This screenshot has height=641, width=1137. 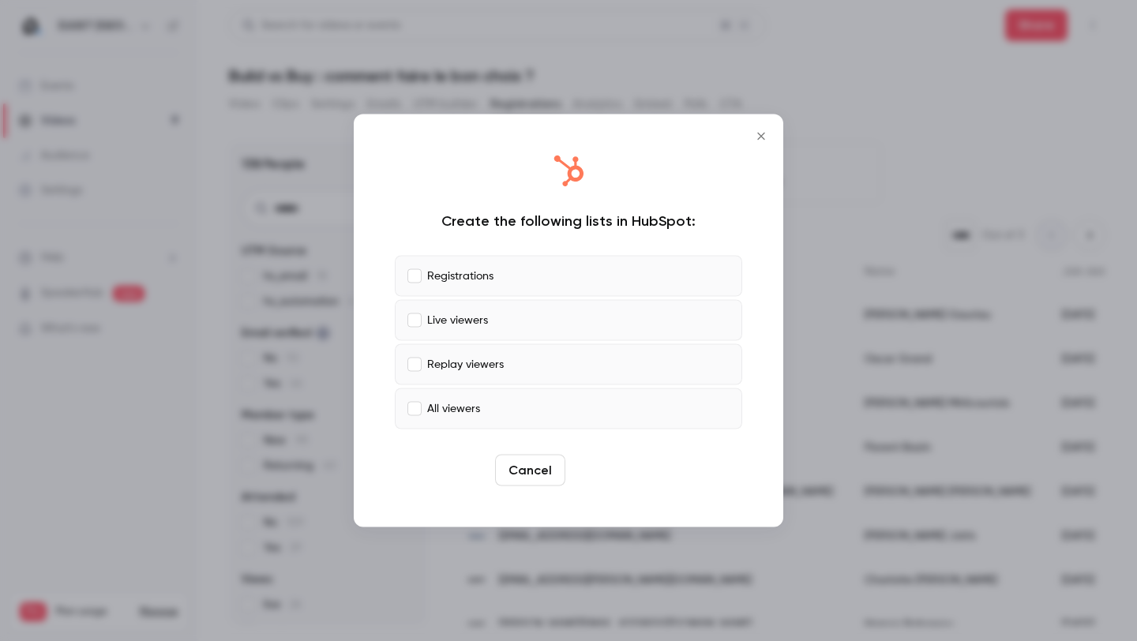 What do you see at coordinates (569, 221) in the screenshot?
I see `div: Create the following lists in HubSpot:` at bounding box center [569, 221].